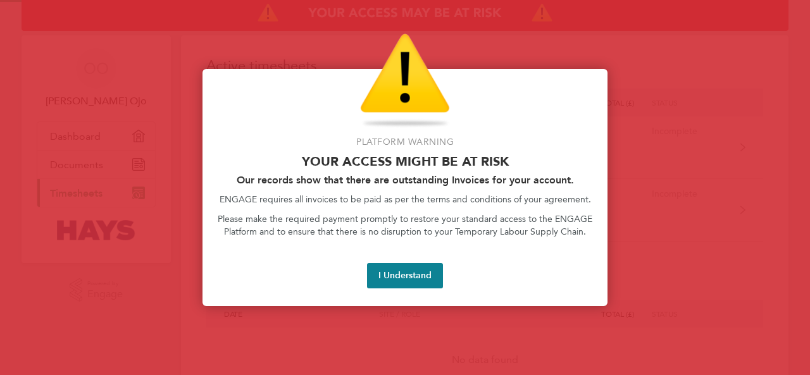 The width and height of the screenshot is (810, 375). Describe the element at coordinates (405, 180) in the screenshot. I see `h2: Our records show that there are outstanding Invoices for your account.` at that location.